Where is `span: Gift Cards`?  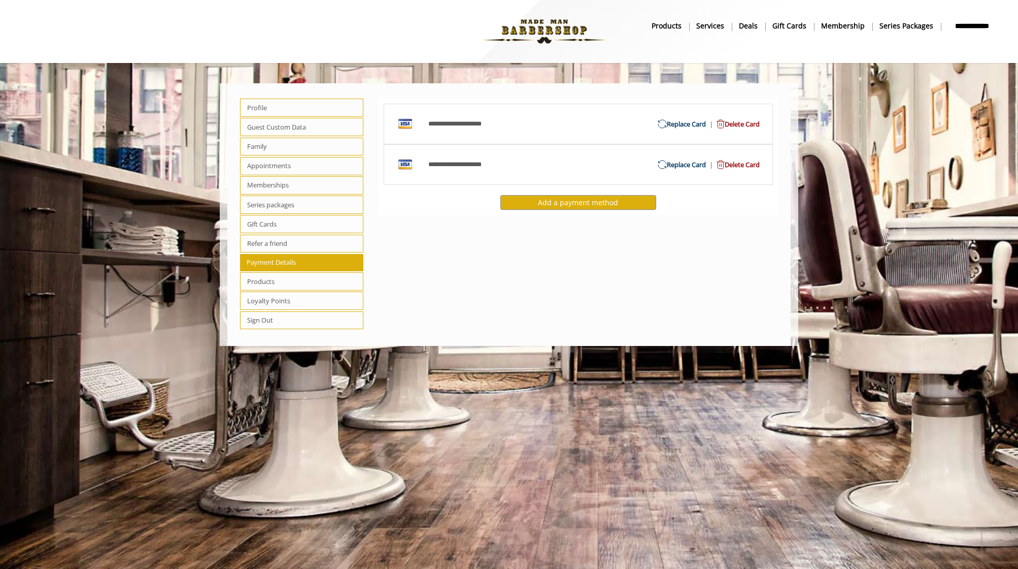
span: Gift Cards is located at coordinates (302, 224).